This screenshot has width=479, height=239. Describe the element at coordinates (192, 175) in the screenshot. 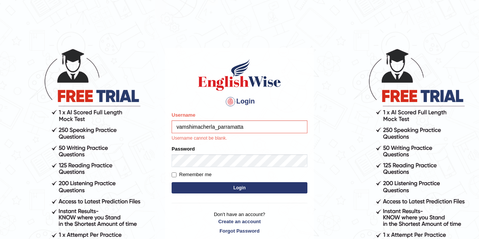

I see `label: Remember me` at that location.